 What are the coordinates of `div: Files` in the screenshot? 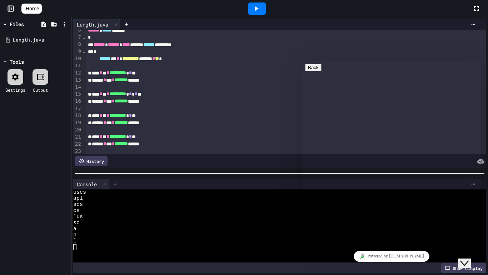 It's located at (17, 24).